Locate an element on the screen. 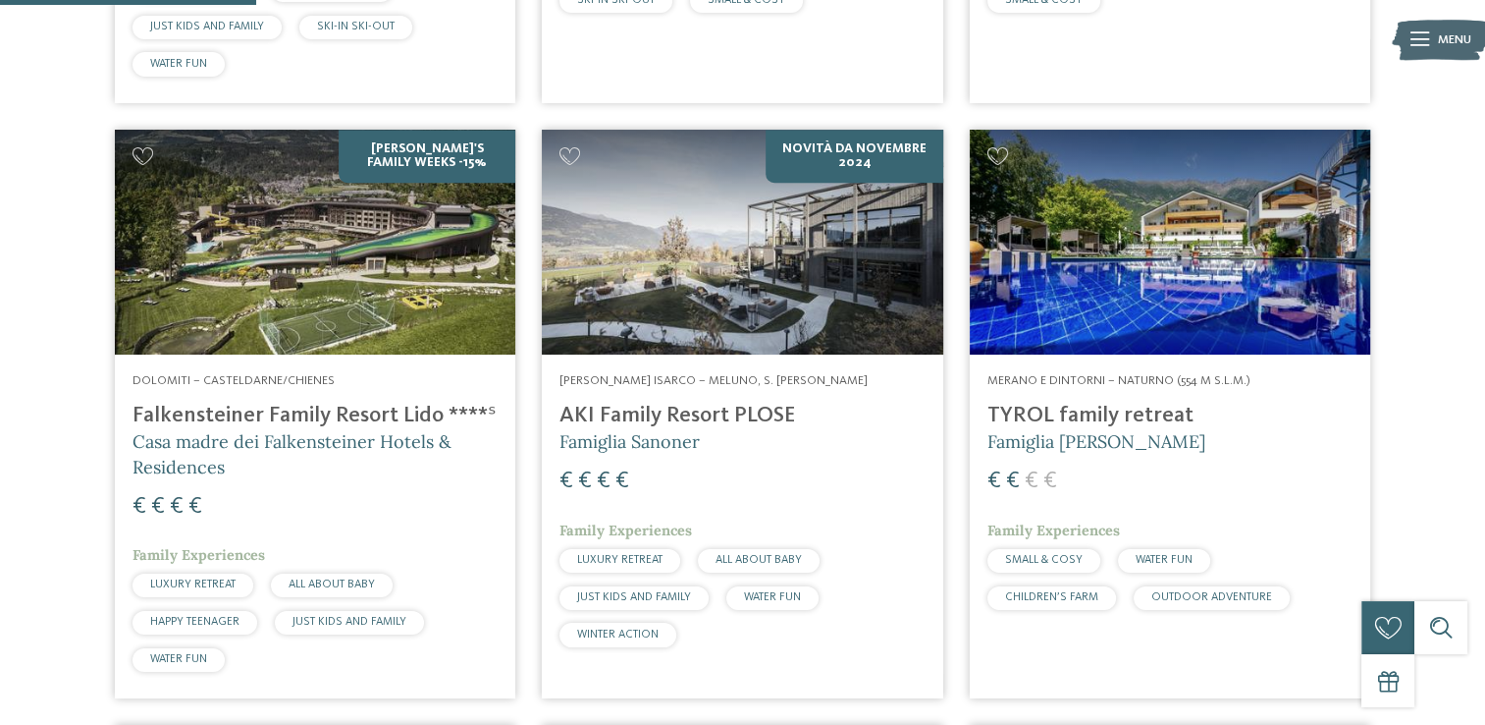 The image size is (1485, 725). span: CHILDREN’S FARM is located at coordinates (1051, 597).